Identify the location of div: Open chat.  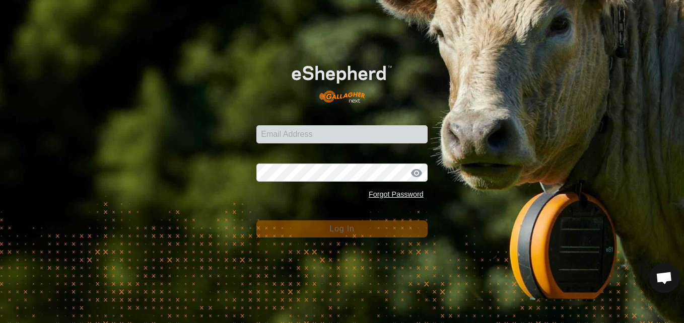
(664, 278).